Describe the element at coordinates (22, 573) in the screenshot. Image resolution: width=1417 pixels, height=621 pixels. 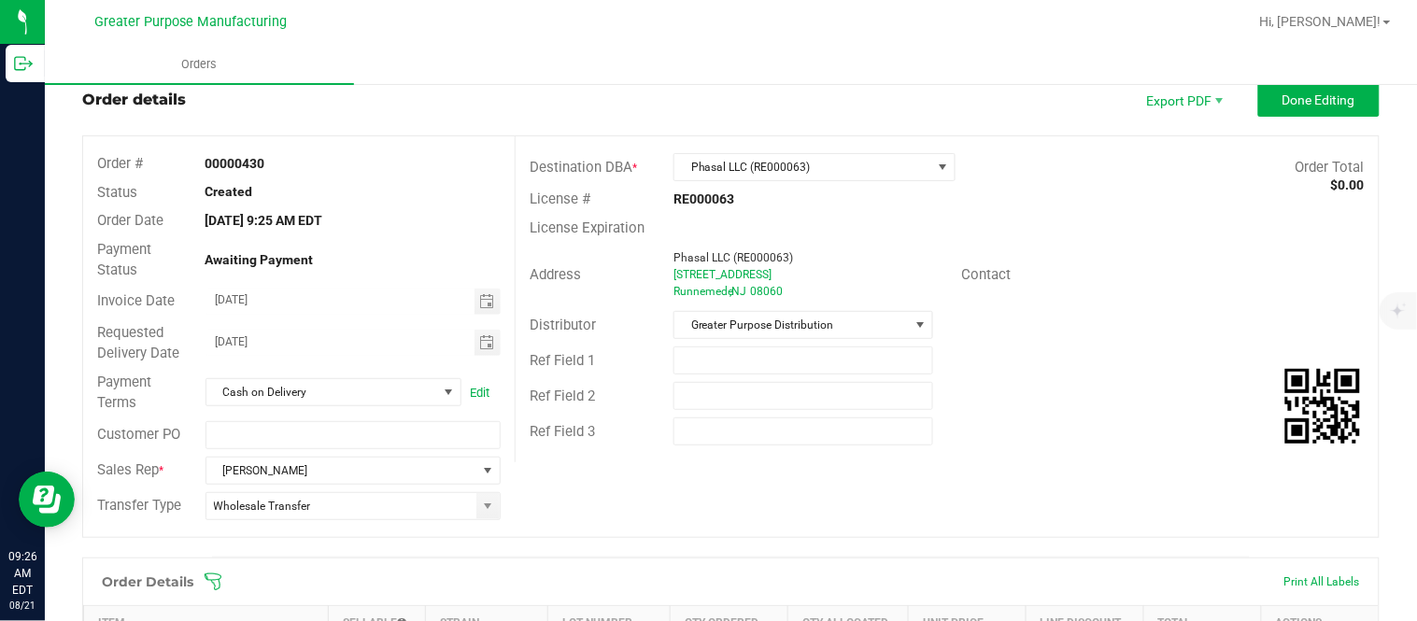
I see `p: 09:26 AM EDT` at that location.